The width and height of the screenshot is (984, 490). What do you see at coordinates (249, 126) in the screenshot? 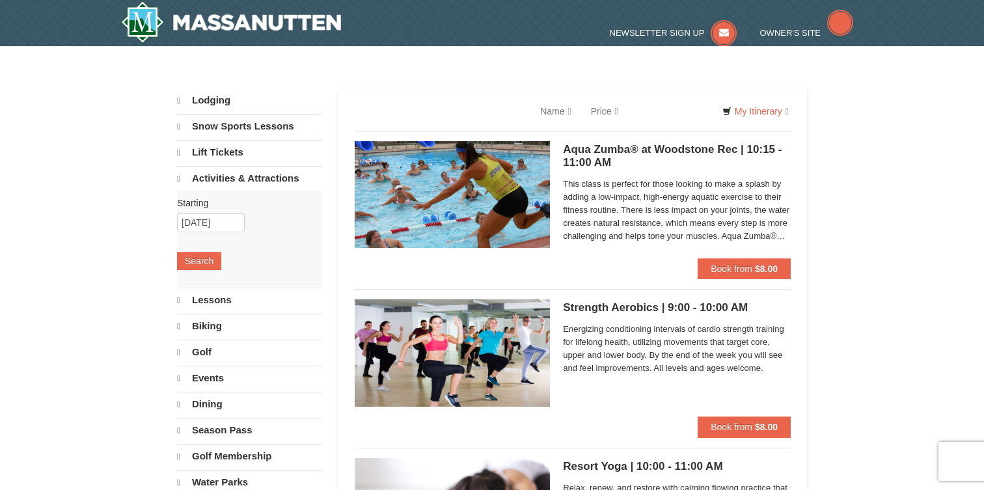
I see `a: Snow Sports Lessons` at bounding box center [249, 126].